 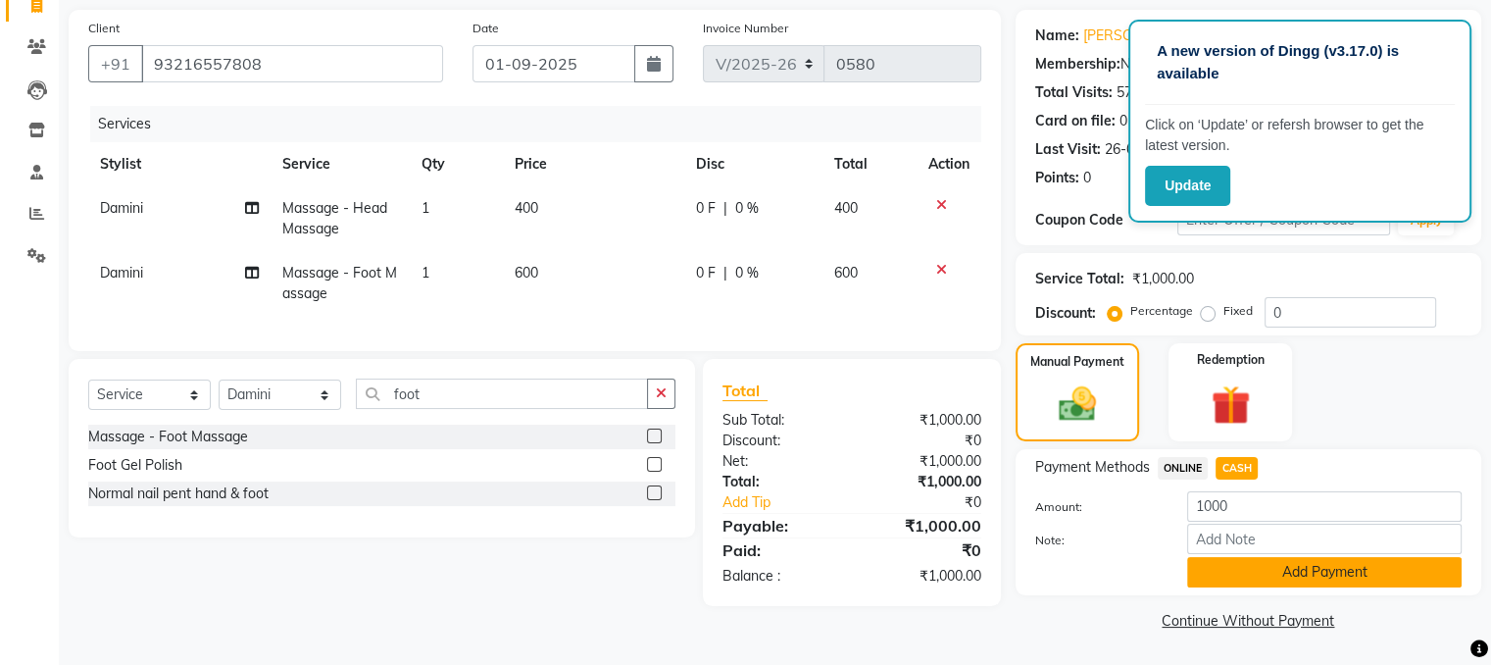 What do you see at coordinates (1057, 177) in the screenshot?
I see `div: Points:` at bounding box center [1057, 177].